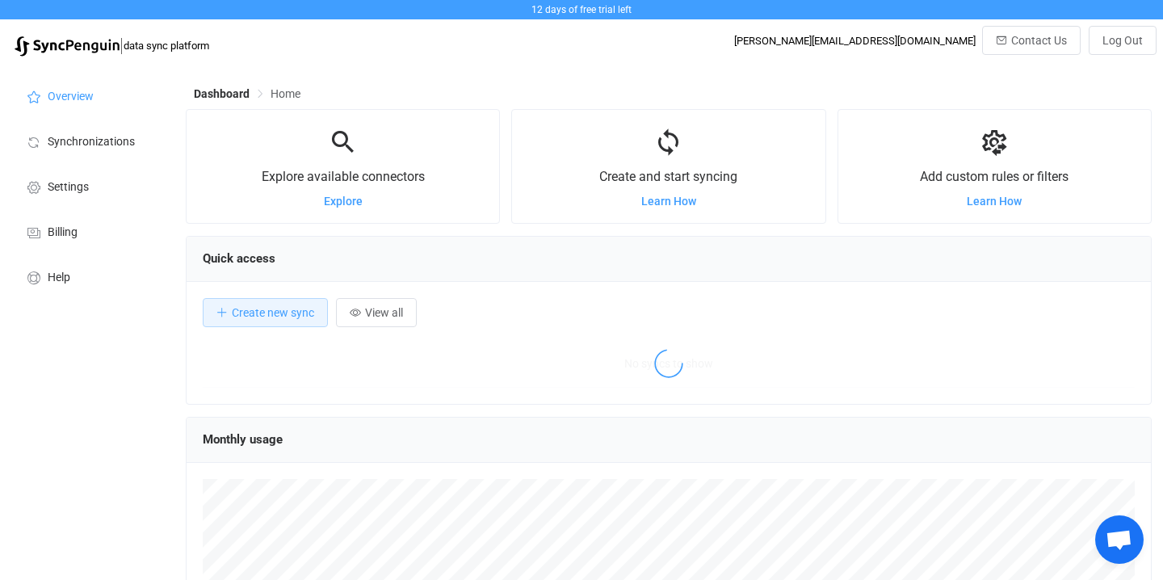 The height and width of the screenshot is (580, 1163). Describe the element at coordinates (247, 94) in the screenshot. I see `div: Breadcrumb` at that location.